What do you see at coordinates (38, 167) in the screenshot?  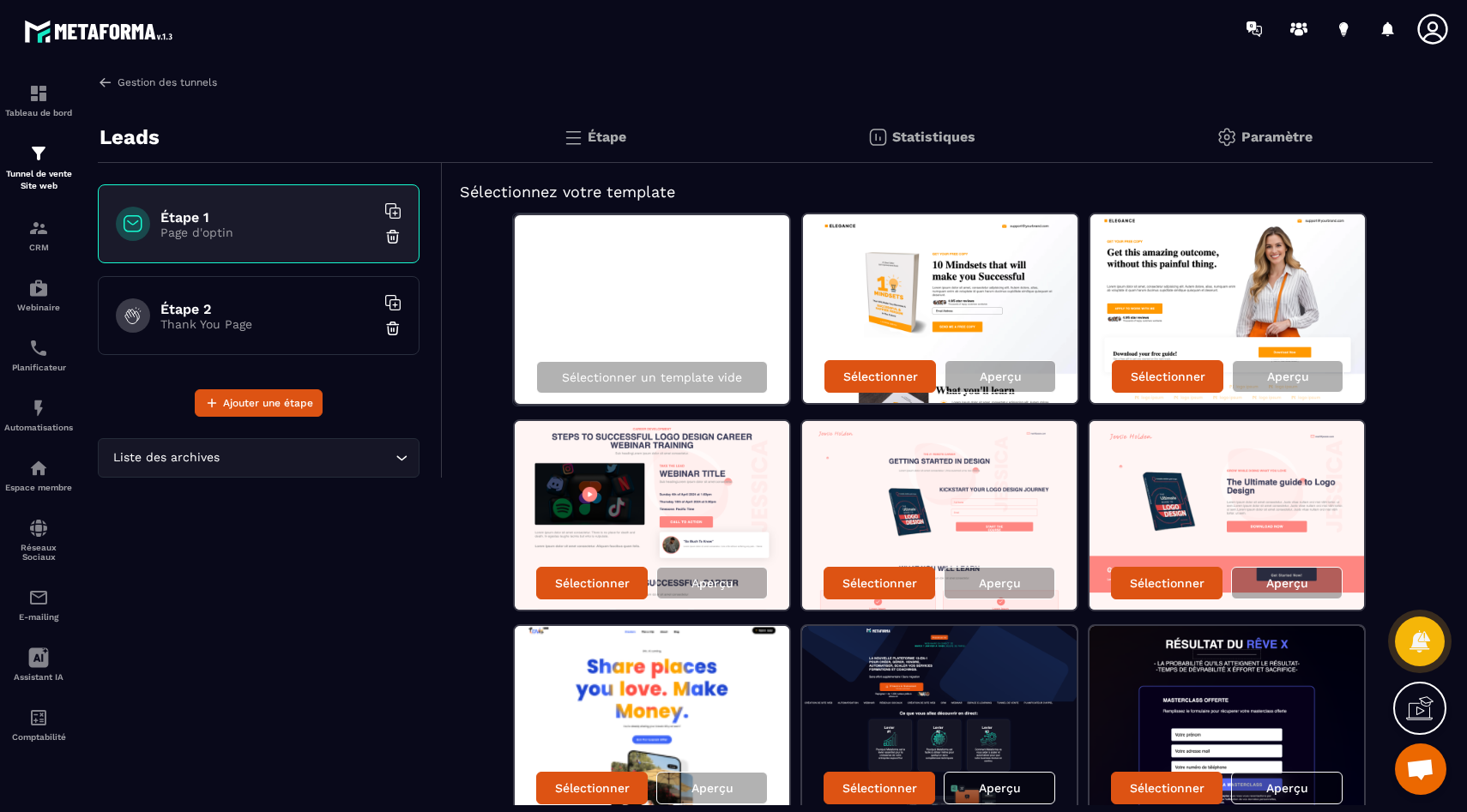 I see `a: formationformationTunnel de vente Site web` at bounding box center [38, 167].